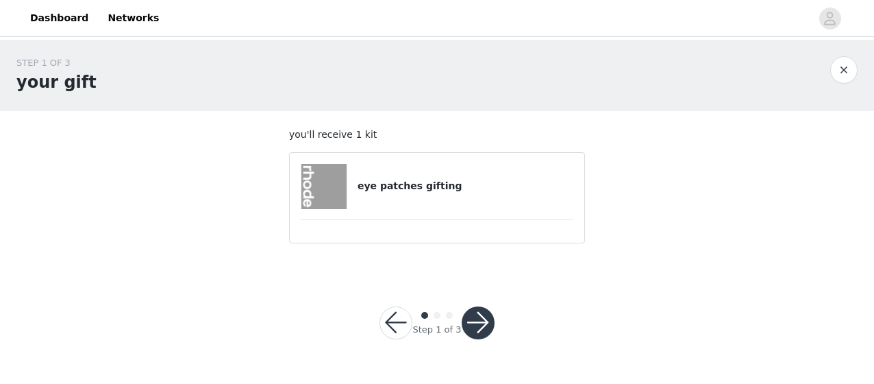 Image resolution: width=874 pixels, height=384 pixels. Describe the element at coordinates (830, 18) in the screenshot. I see `div: avatar` at that location.